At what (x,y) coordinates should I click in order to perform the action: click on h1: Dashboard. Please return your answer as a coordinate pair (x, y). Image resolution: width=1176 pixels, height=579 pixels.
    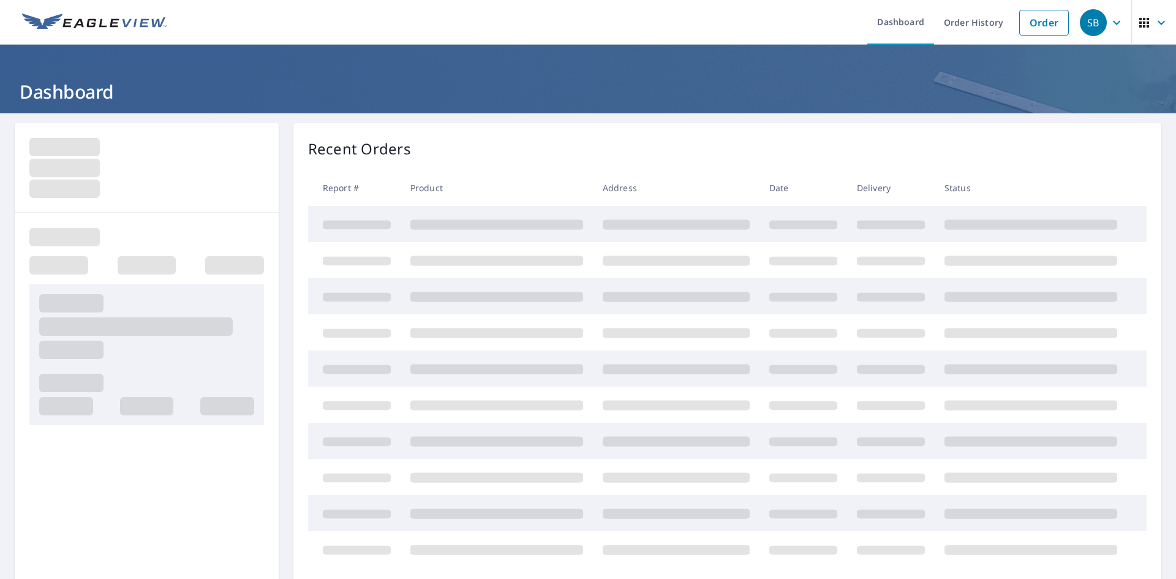
    Looking at the image, I should click on (588, 91).